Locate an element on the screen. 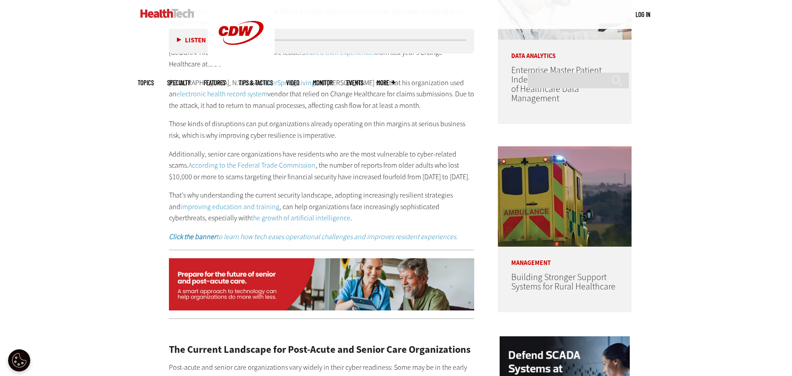 The width and height of the screenshot is (792, 376). img: ht_seniorcare_static_2025_na_desktop is located at coordinates (322, 285).